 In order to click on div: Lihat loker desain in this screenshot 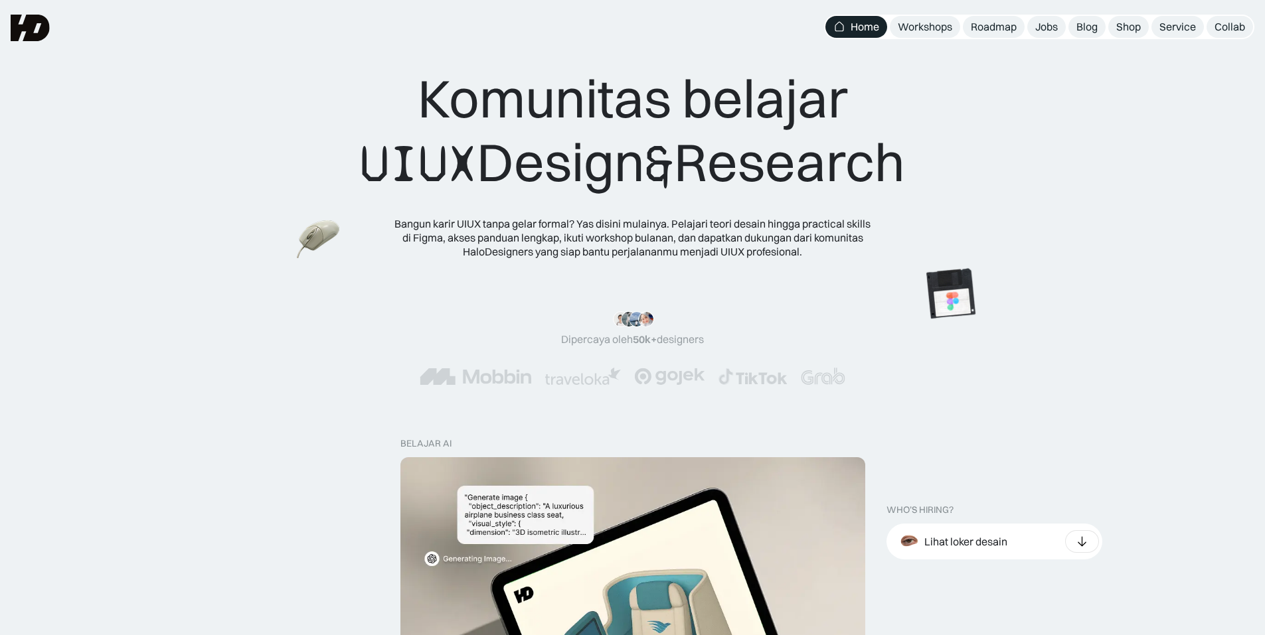, I will do `click(965, 542)`.